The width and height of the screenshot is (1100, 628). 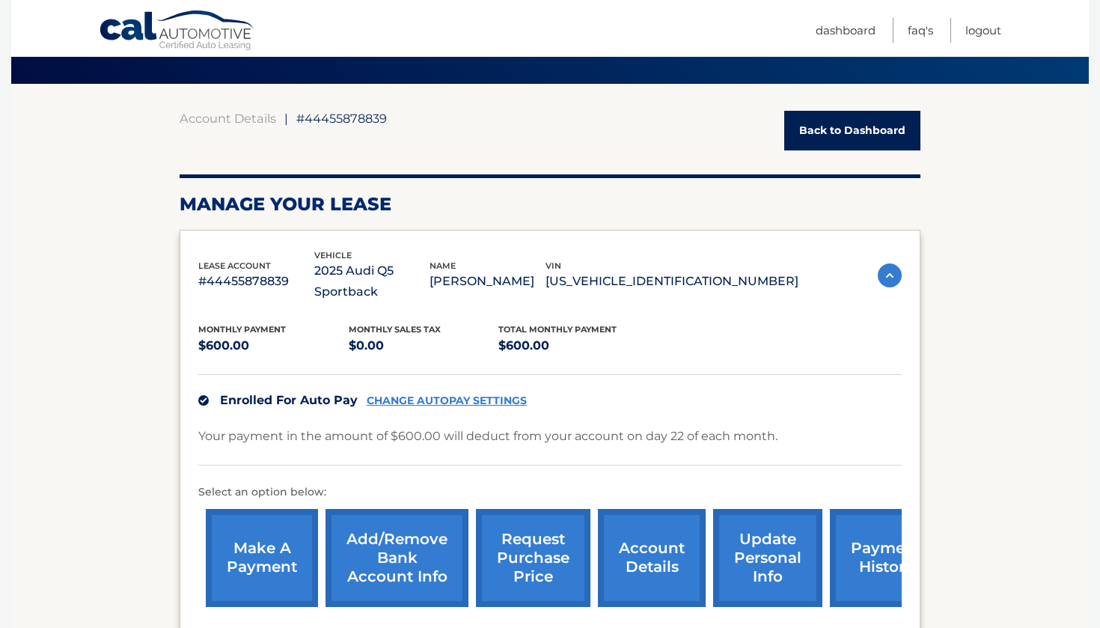 What do you see at coordinates (553, 266) in the screenshot?
I see `span: vin` at bounding box center [553, 266].